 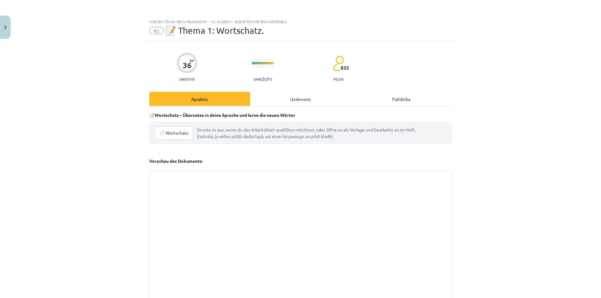 What do you see at coordinates (200, 99) in the screenshot?
I see `div: Apraksts` at bounding box center [200, 99].